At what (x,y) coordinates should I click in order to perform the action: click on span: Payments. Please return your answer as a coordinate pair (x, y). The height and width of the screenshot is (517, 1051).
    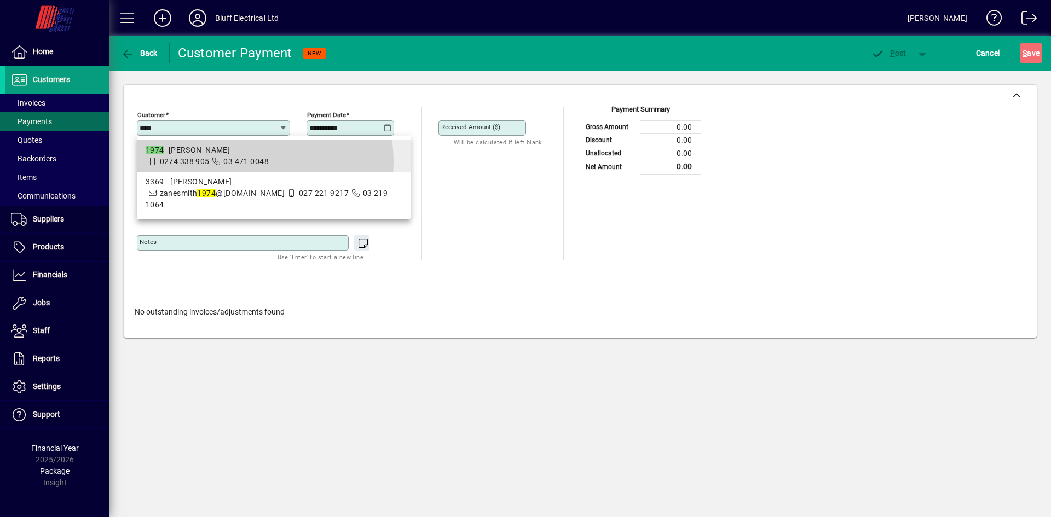
    Looking at the image, I should click on (31, 121).